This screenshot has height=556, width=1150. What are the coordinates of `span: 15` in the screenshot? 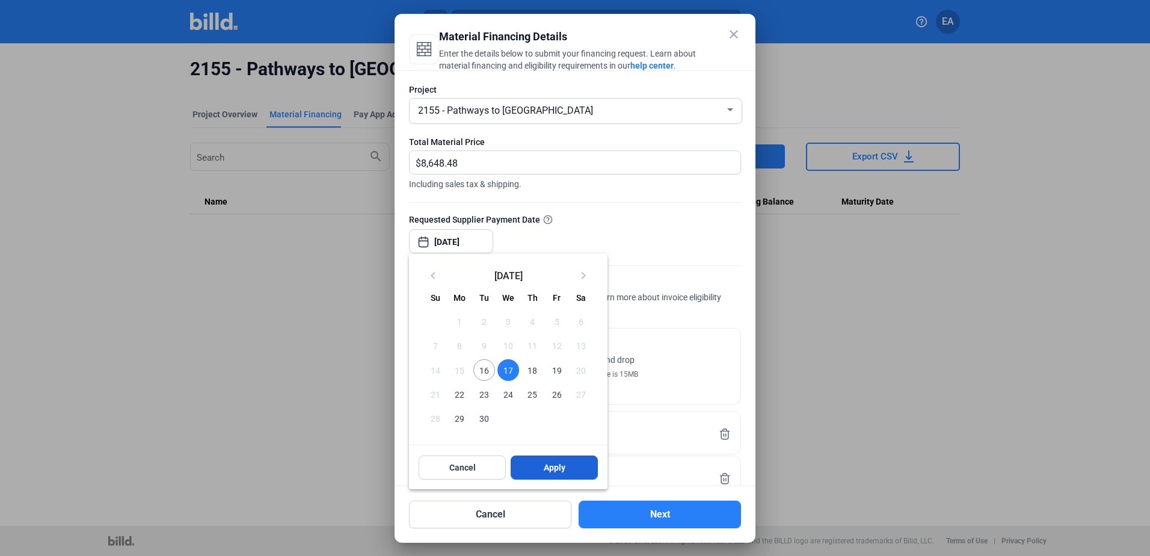 It's located at (460, 370).